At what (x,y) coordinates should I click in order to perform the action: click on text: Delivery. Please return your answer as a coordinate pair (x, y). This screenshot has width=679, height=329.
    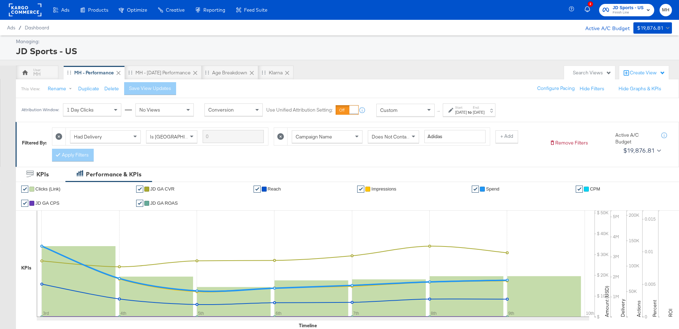
    Looking at the image, I should click on (623, 308).